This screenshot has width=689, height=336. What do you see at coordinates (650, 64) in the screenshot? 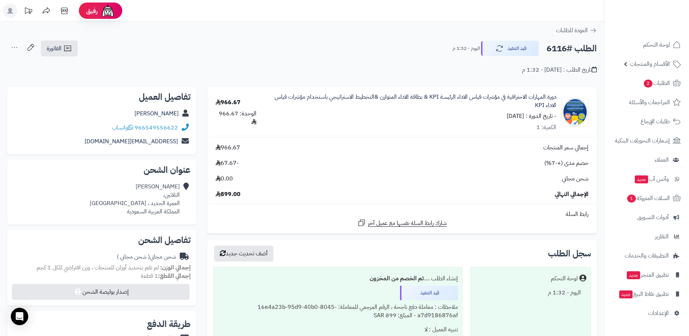
I see `span: الأقسام والمنتجات` at bounding box center [650, 64].